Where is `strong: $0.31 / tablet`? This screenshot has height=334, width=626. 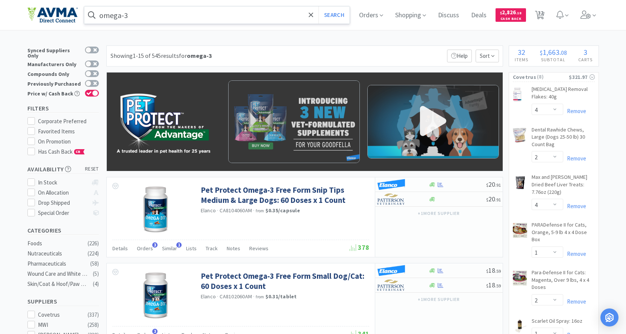
strong: $0.31 / tablet is located at coordinates (281, 297).